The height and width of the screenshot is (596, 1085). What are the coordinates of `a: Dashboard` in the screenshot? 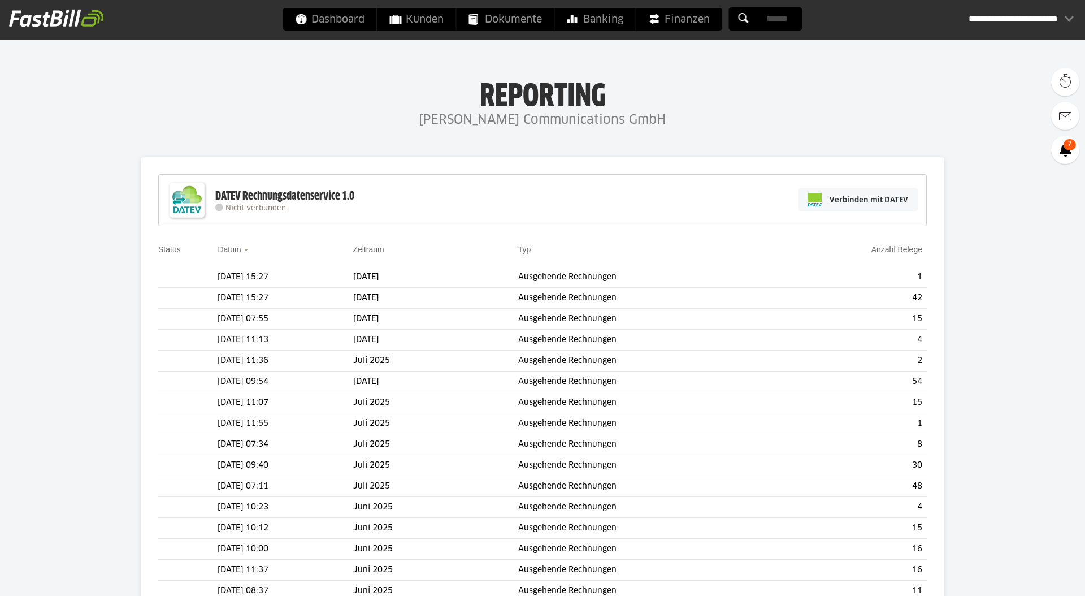 It's located at (330, 19).